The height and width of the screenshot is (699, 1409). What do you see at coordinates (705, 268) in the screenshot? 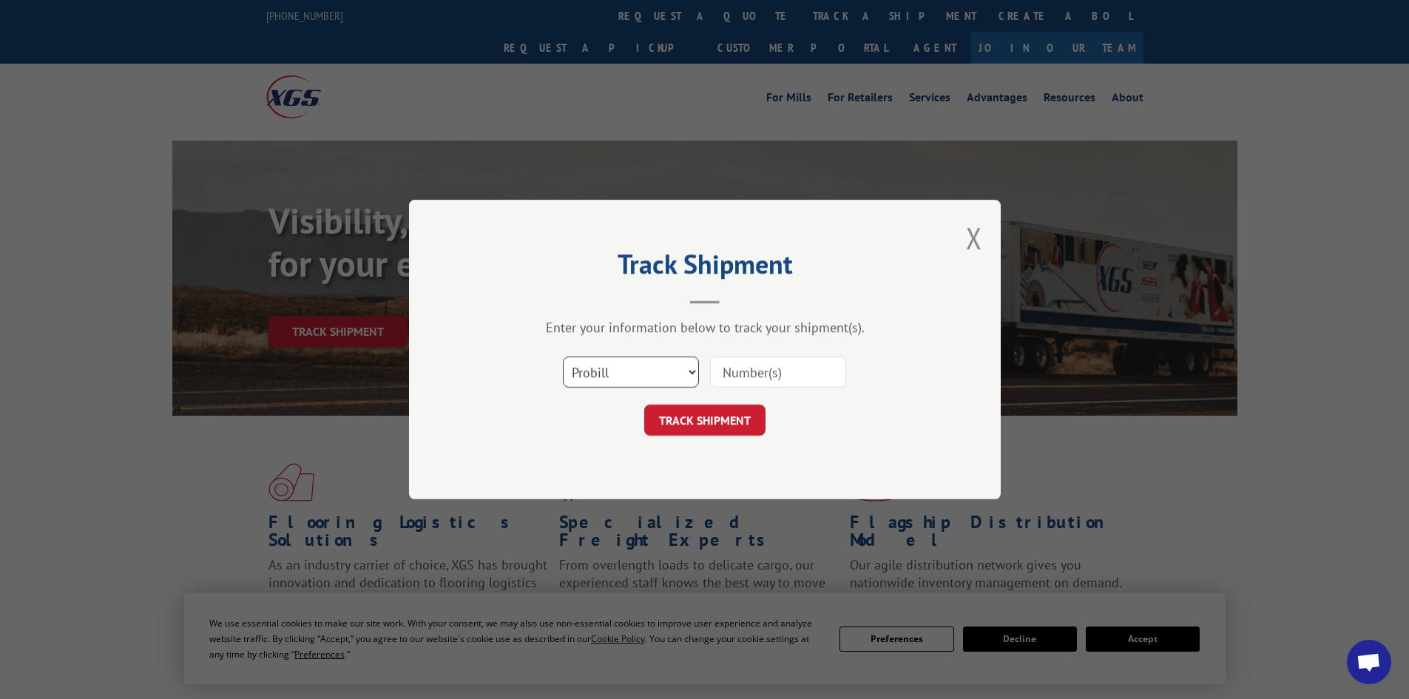
I see `h2: Track Shipment` at bounding box center [705, 268].